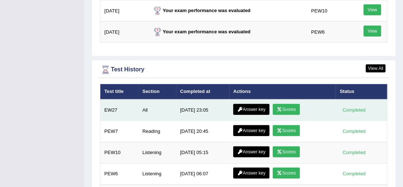 The height and width of the screenshot is (187, 403). I want to click on th: Section, so click(157, 92).